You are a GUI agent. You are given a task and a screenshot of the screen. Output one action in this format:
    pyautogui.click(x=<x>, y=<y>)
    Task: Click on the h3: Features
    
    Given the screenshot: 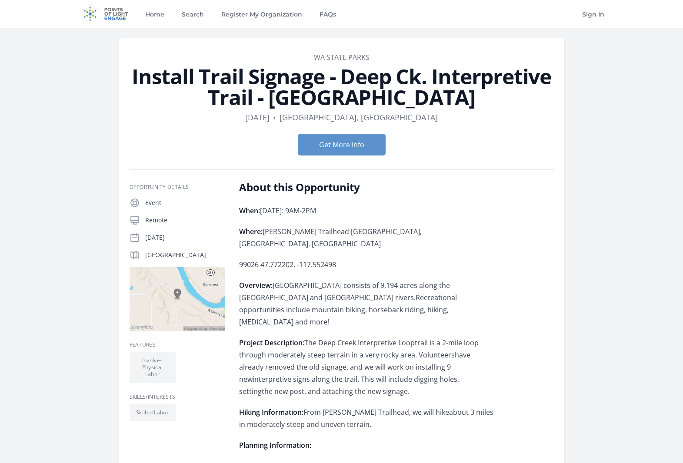 What is the action you would take?
    pyautogui.click(x=177, y=345)
    